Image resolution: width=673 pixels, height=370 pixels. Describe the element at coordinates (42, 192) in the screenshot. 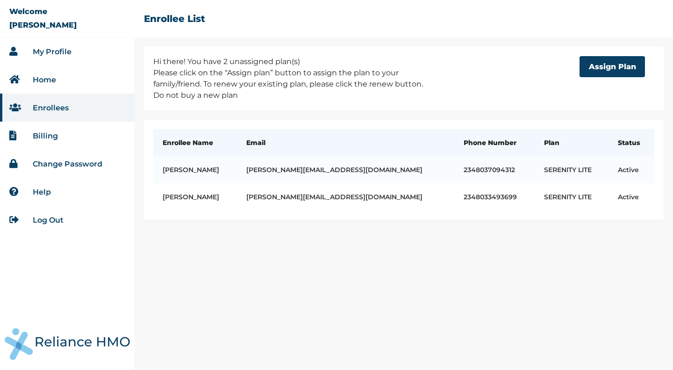

I see `a: Help` at that location.